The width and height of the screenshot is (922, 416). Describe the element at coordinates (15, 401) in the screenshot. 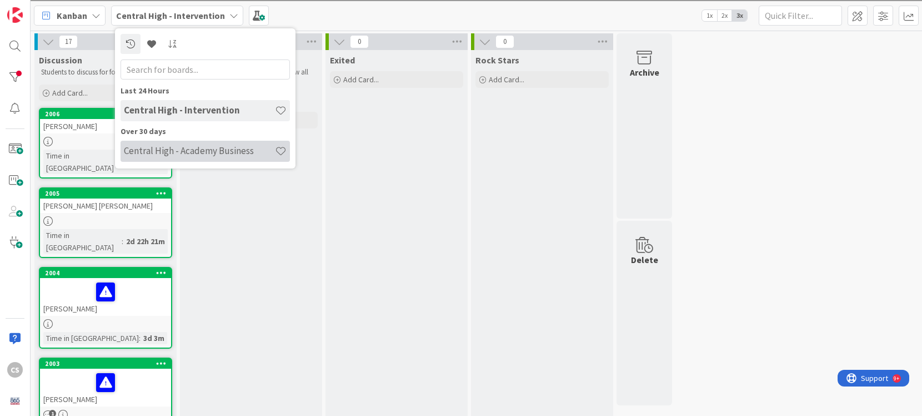

I see `img: avatar` at that location.